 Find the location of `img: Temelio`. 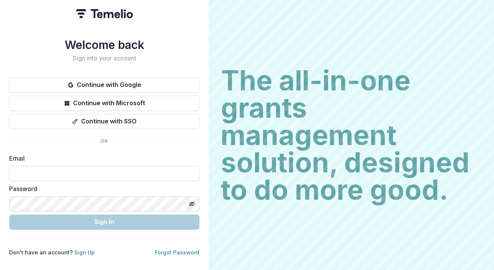

img: Temelio is located at coordinates (104, 14).